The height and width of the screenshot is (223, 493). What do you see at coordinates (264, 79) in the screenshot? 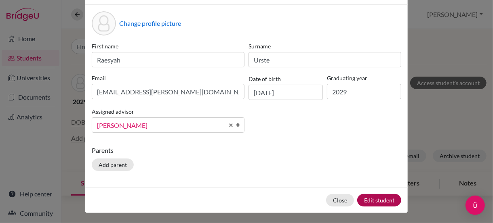
I see `label: Date of birth` at bounding box center [264, 79].